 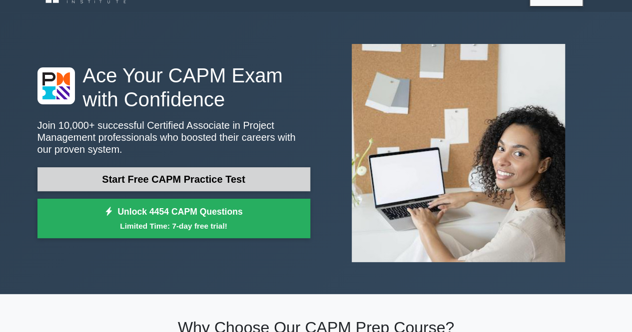 What do you see at coordinates (174, 137) in the screenshot?
I see `p: Join 10,000+ successful Certified Associate in Project Management professionals who boosted their...` at bounding box center [174, 137].